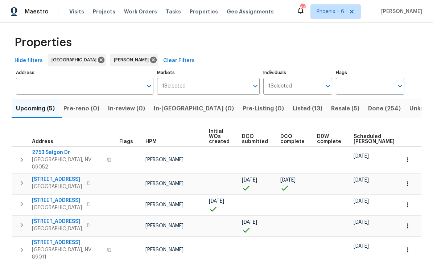 Image resolution: width=433 pixels, height=264 pixels. Describe the element at coordinates (84, 73) in the screenshot. I see `label: Address` at that location.